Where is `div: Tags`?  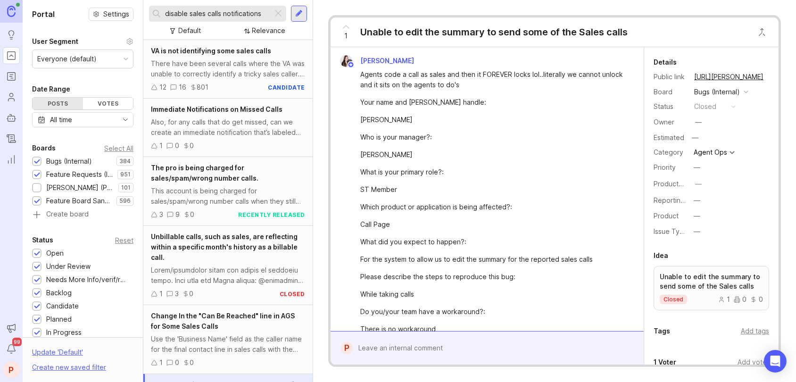 div: Tags is located at coordinates (661, 331).